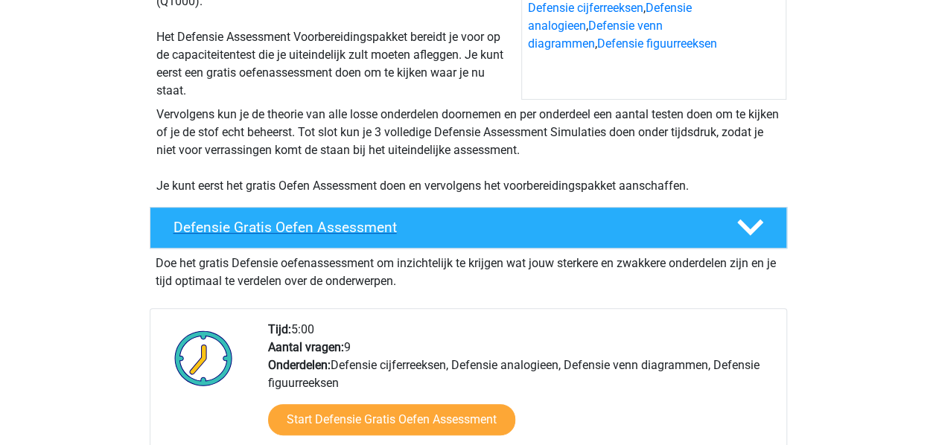 The image size is (936, 445). Describe the element at coordinates (468, 270) in the screenshot. I see `div: Doe het gratis Defensie oefenassessment om inzichtelijk te krijgen wat jouw sterkere en zwakkere ...` at that location.